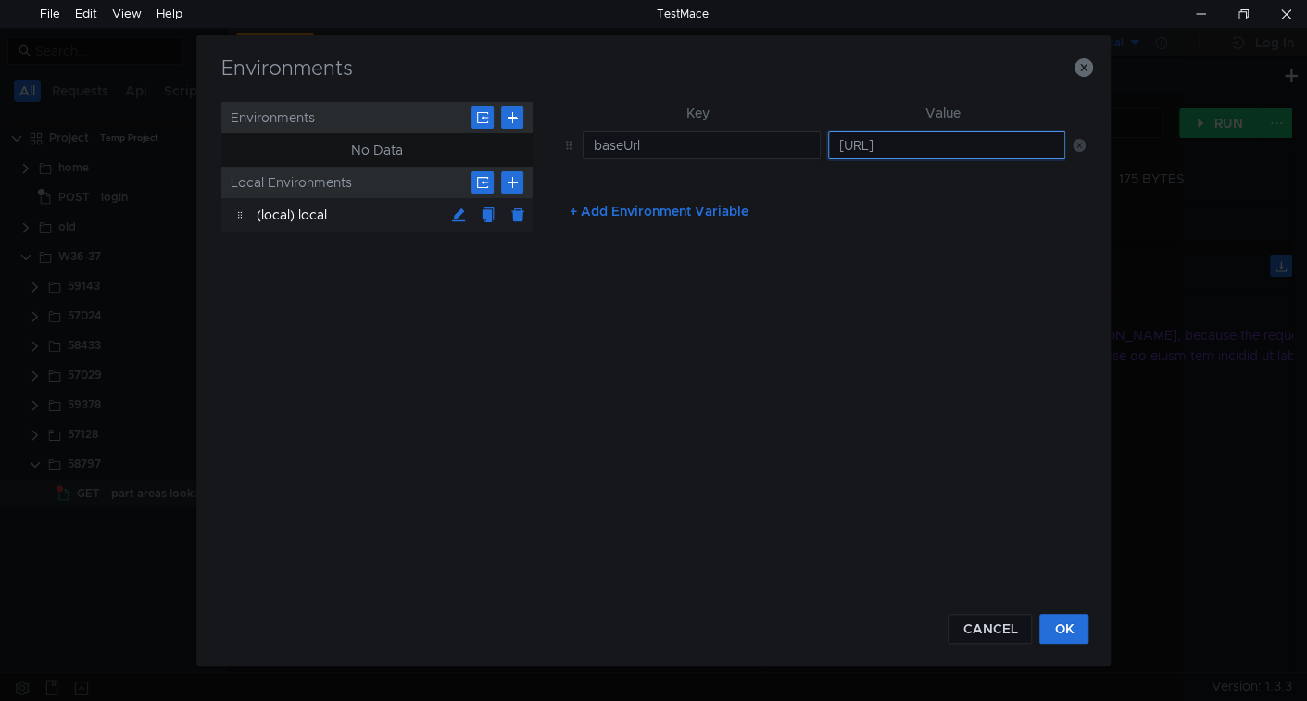 The width and height of the screenshot is (1307, 701). Describe the element at coordinates (377, 150) in the screenshot. I see `div: No Data` at that location.